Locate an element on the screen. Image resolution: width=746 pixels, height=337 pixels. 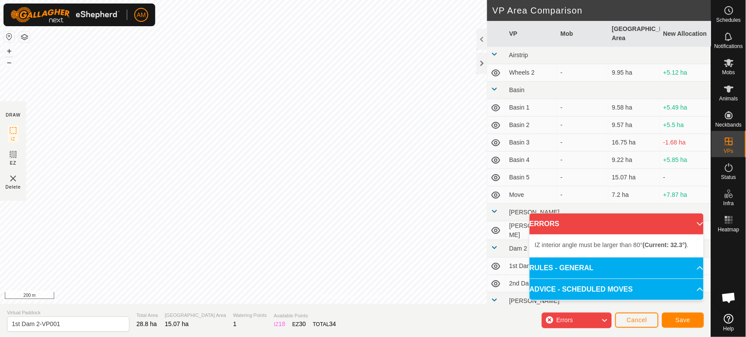
span: IZ interior angle must be larger than 80° . is located at coordinates (611, 245).